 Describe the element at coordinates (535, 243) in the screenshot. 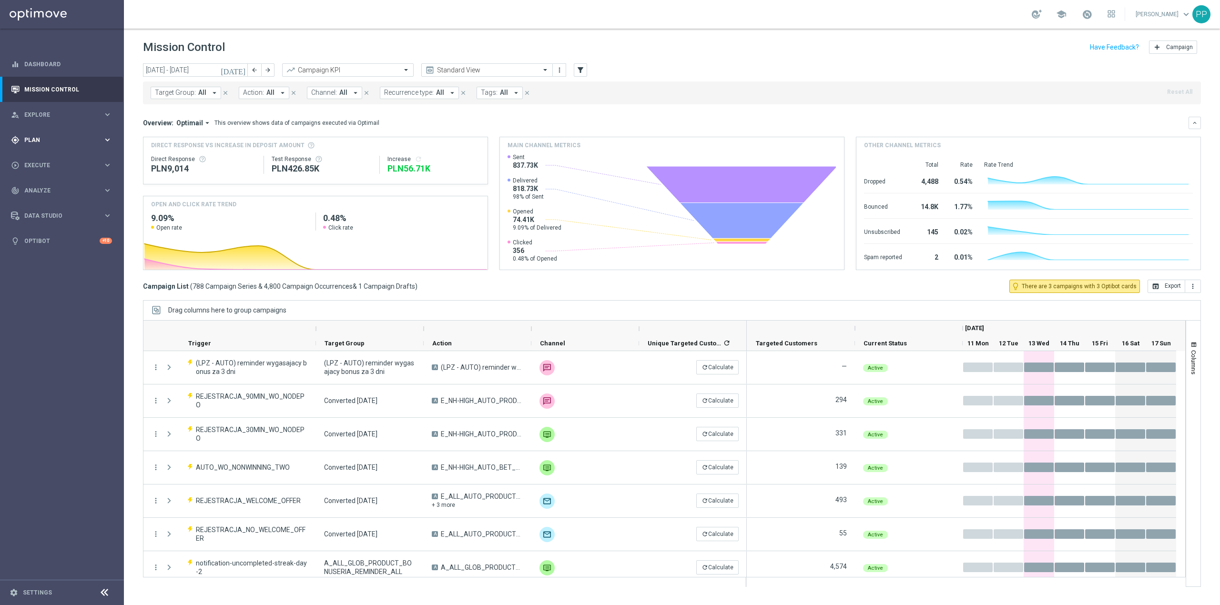

I see `span: Clicked` at that location.